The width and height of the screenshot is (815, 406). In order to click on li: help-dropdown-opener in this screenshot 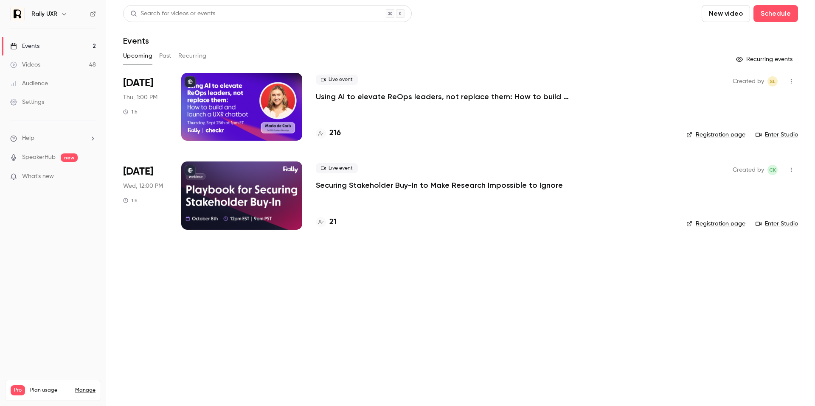, I will do `click(53, 138)`.